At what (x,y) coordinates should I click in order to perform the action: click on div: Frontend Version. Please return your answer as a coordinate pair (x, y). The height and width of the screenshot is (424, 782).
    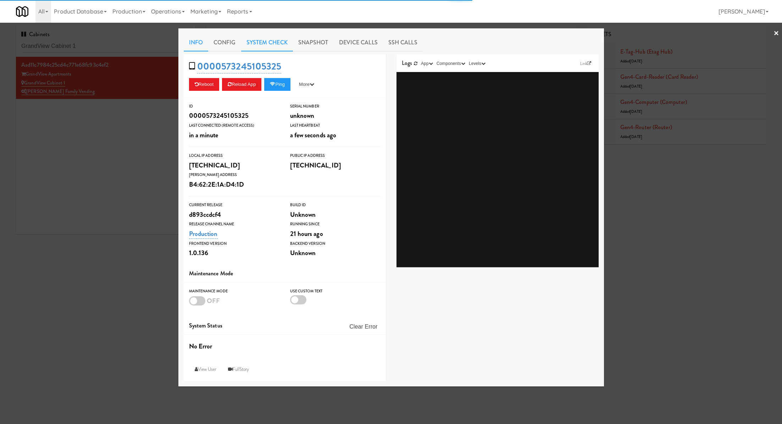
    Looking at the image, I should click on (234, 244).